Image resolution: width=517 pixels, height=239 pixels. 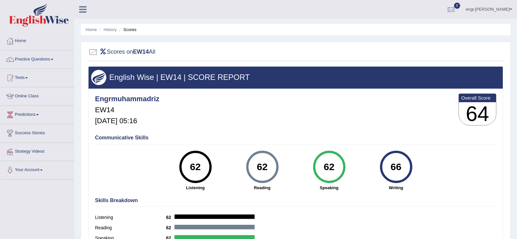 What do you see at coordinates (195, 188) in the screenshot?
I see `strong: Listening` at bounding box center [195, 188].